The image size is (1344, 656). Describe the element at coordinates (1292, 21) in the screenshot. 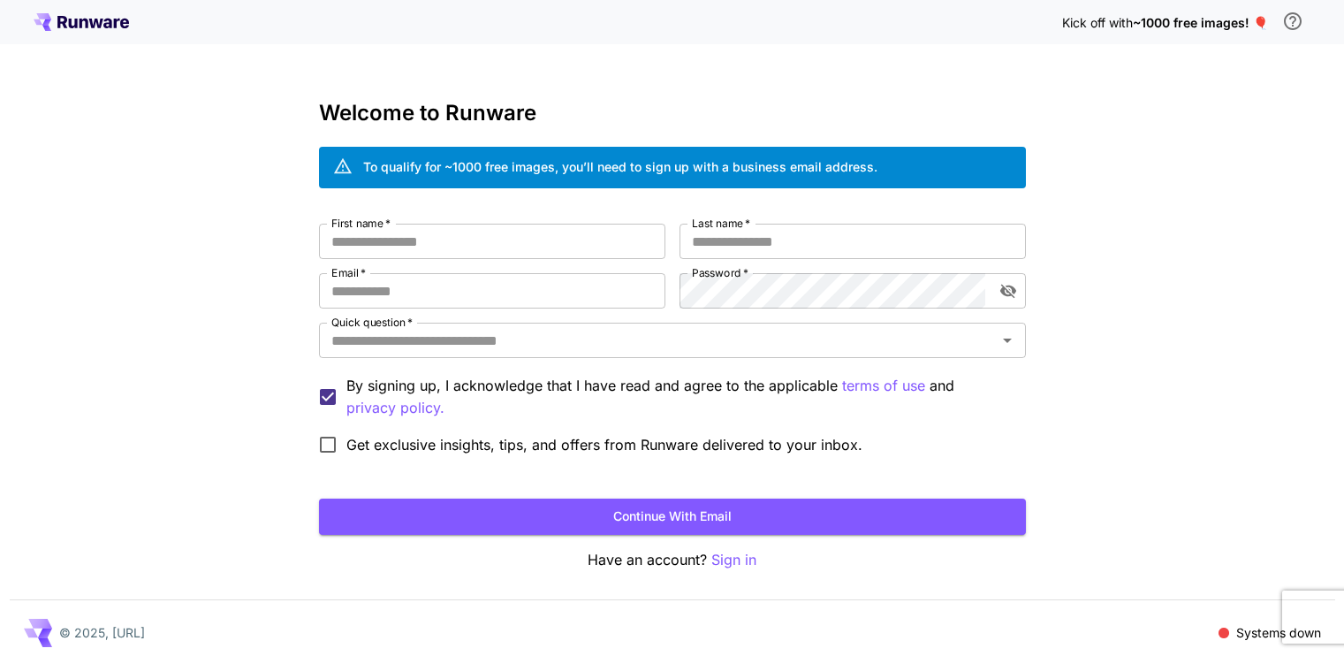

I see `button: In order to qualify for free credit, you need to sign up with a business email address and click ...` at that location.